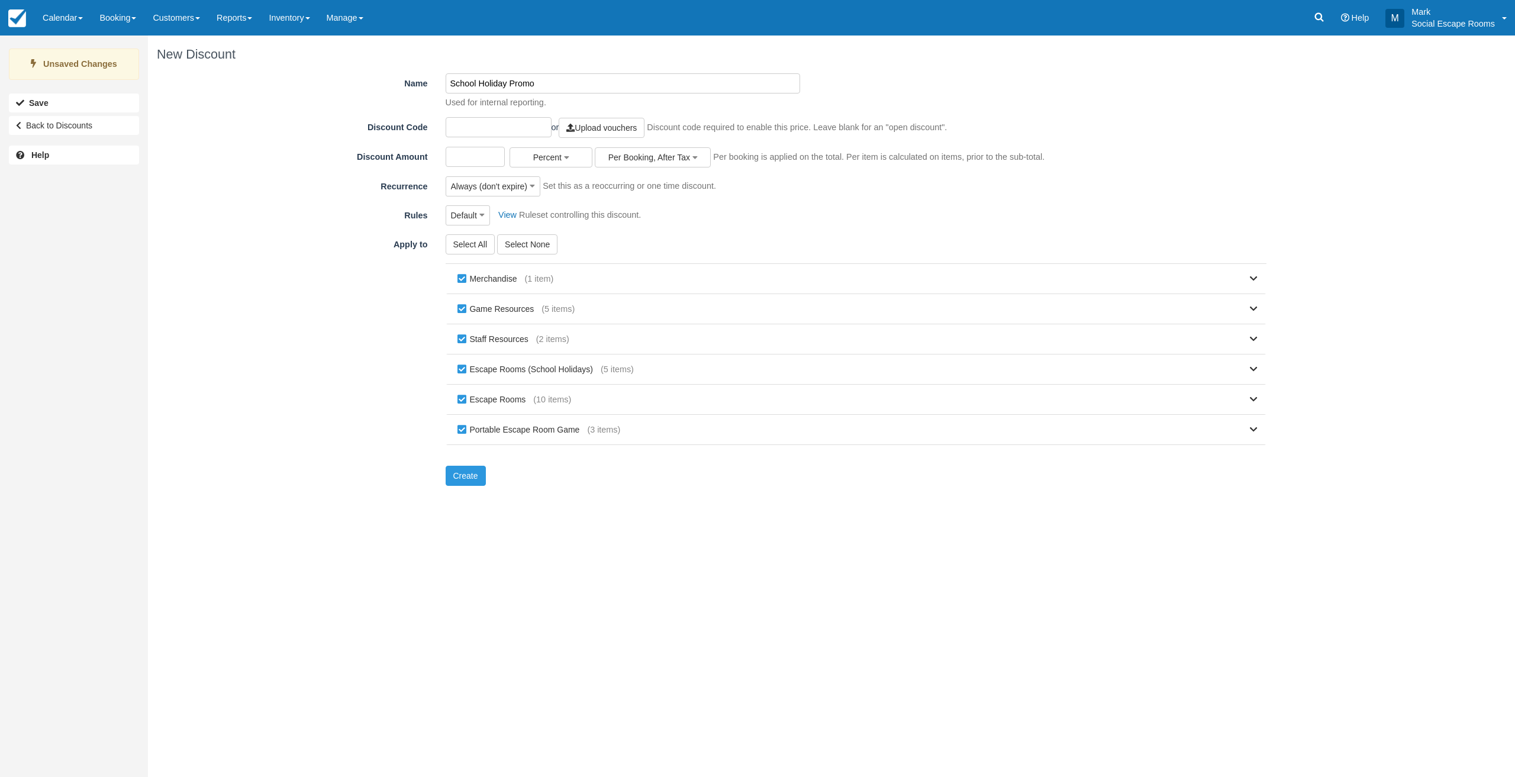 This screenshot has width=1515, height=777. What do you see at coordinates (521, 430) in the screenshot?
I see `span: Portable Escape Room Game` at bounding box center [521, 430].